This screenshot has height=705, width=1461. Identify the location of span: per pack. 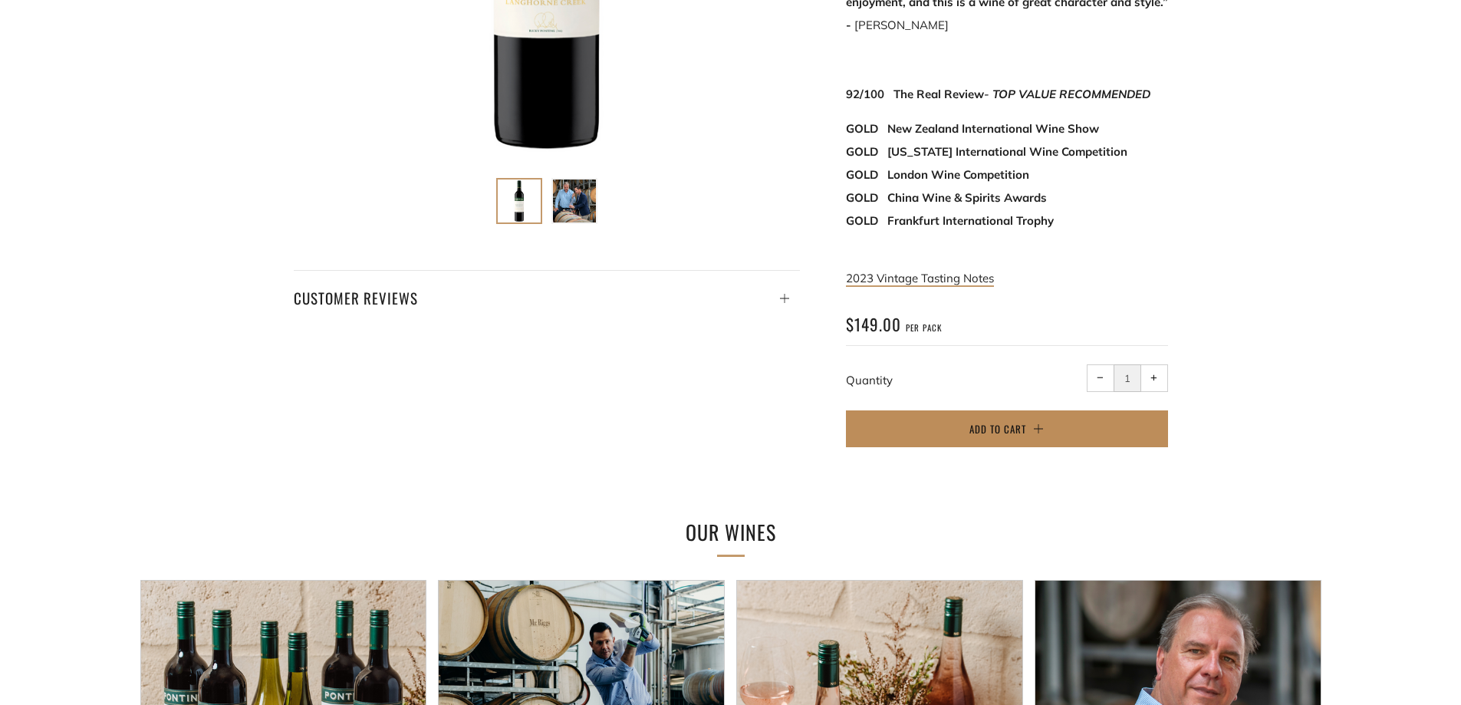
(924, 328).